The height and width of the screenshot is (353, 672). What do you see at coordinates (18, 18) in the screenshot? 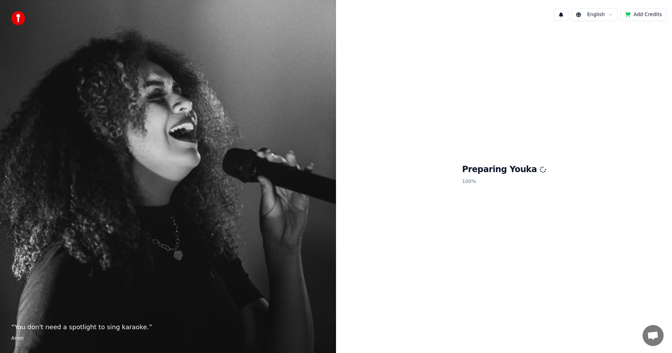
I see `img: youka` at bounding box center [18, 18].